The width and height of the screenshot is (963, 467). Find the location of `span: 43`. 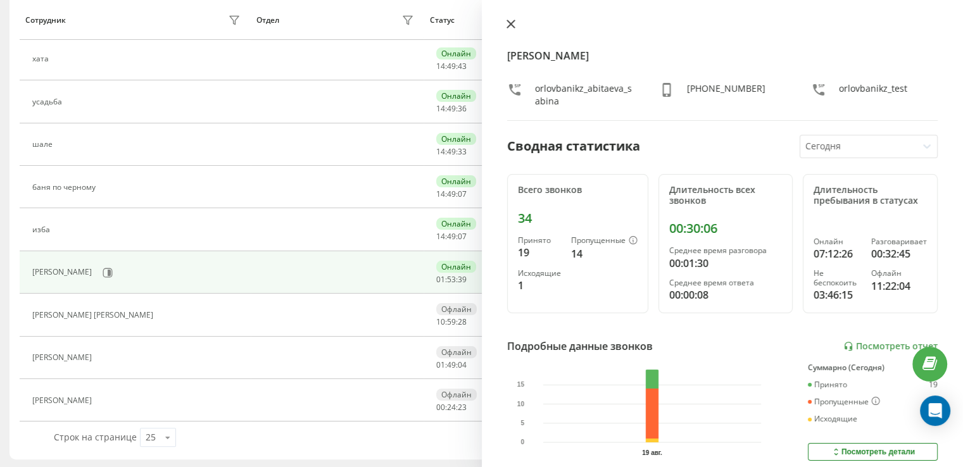

span: 43 is located at coordinates (462, 66).